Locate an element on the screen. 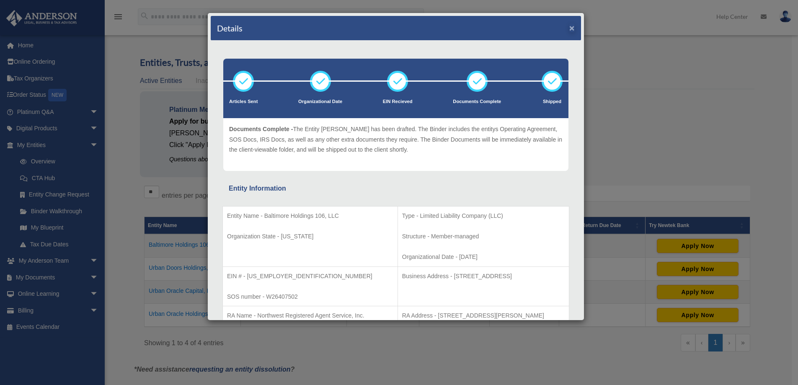 The width and height of the screenshot is (798, 385). p: Entity Name - Baltimore Holdings 106, LLC is located at coordinates (310, 216).